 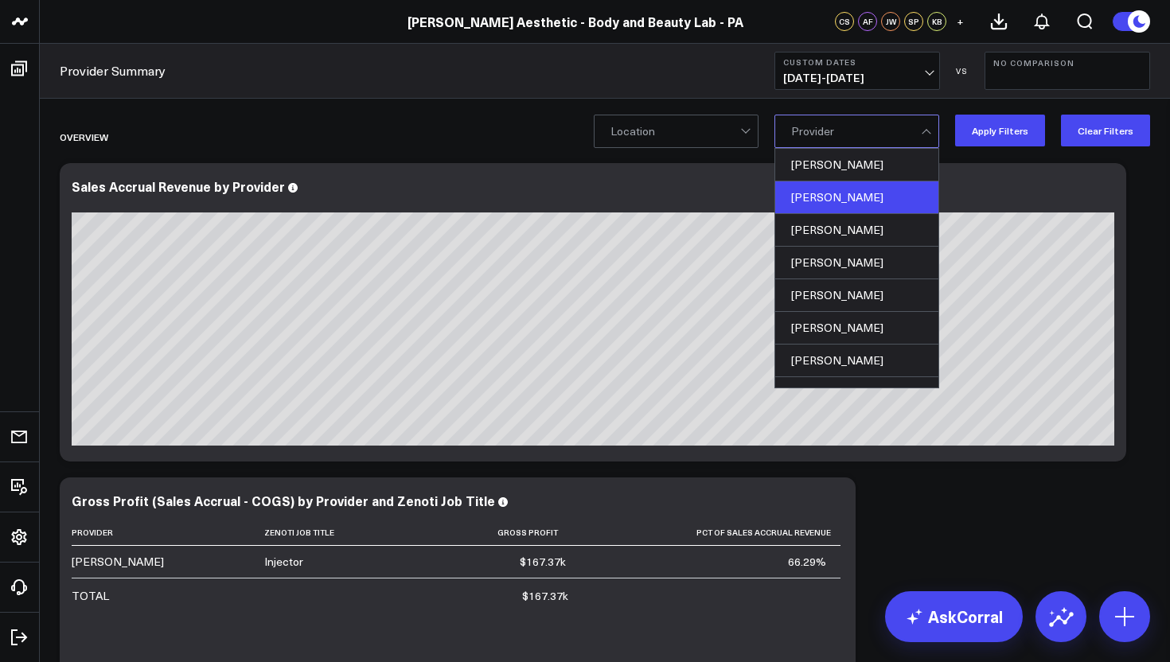 What do you see at coordinates (844, 21) in the screenshot?
I see `div: CS` at bounding box center [844, 21].